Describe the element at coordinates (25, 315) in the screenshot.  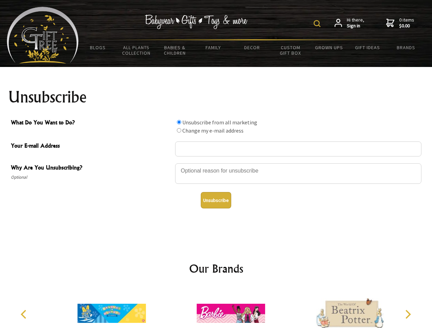
I see `button: Previous` at that location.